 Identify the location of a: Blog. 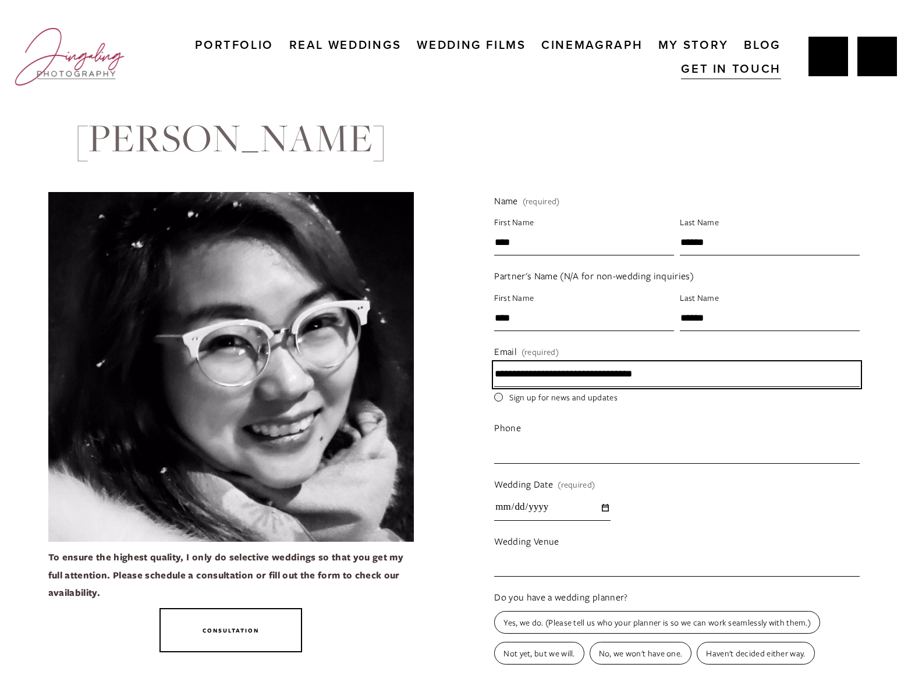
(762, 45).